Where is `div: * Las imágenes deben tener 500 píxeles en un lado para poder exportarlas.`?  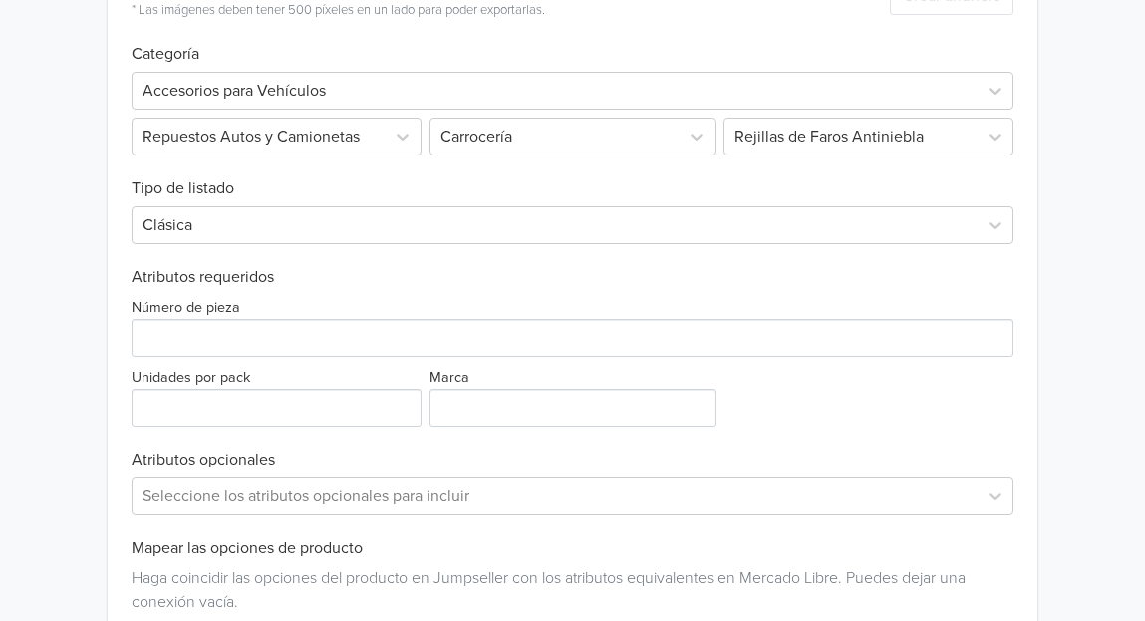
div: * Las imágenes deben tener 500 píxeles en un lado para poder exportarlas. is located at coordinates (338, 11).